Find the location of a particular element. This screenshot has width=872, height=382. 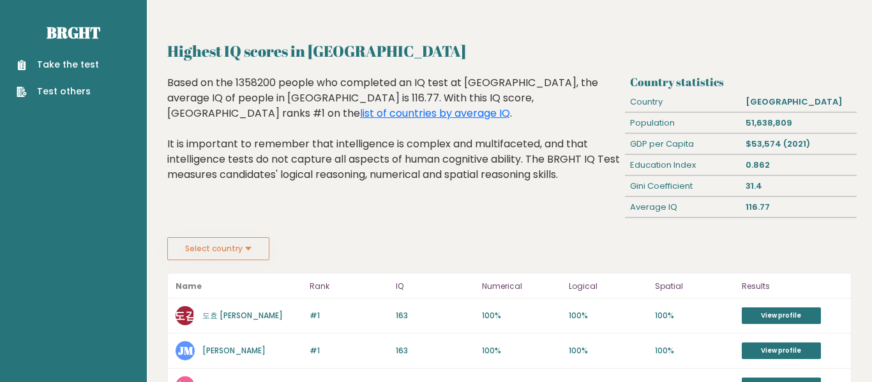

b: Name is located at coordinates (188, 286).